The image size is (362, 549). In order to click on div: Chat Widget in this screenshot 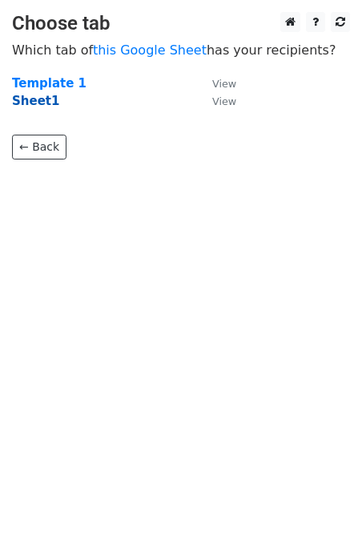, I will do `click(322, 511)`.